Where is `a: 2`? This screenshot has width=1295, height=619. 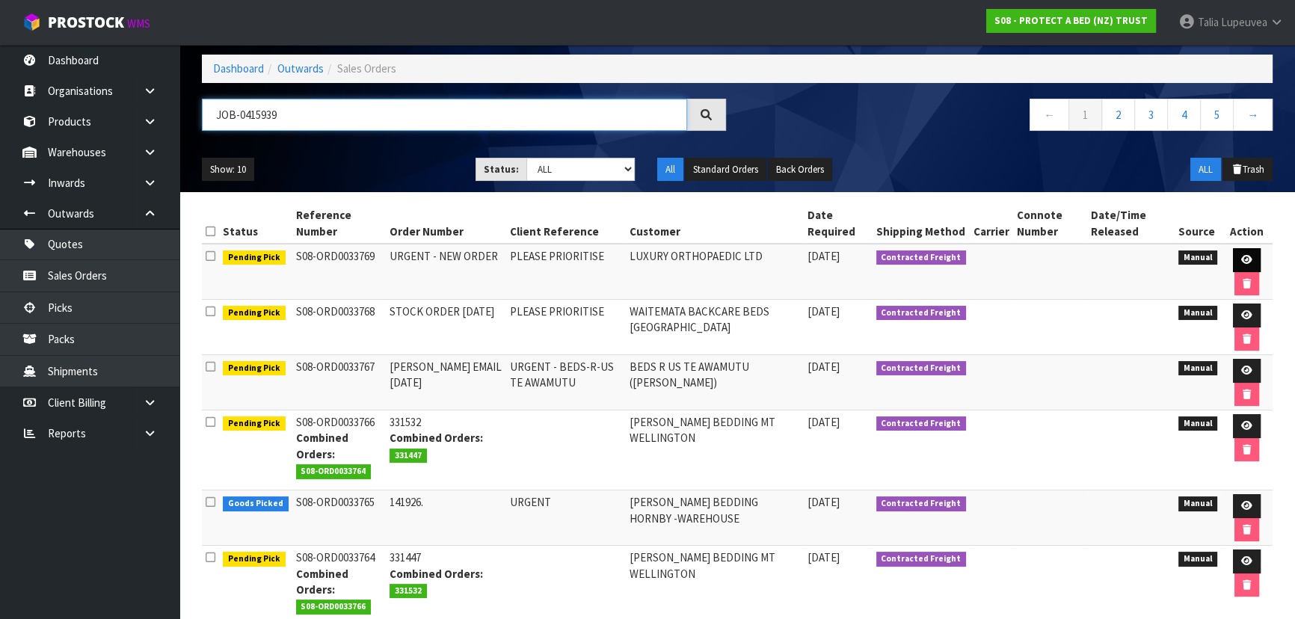 a: 2 is located at coordinates (1118, 114).